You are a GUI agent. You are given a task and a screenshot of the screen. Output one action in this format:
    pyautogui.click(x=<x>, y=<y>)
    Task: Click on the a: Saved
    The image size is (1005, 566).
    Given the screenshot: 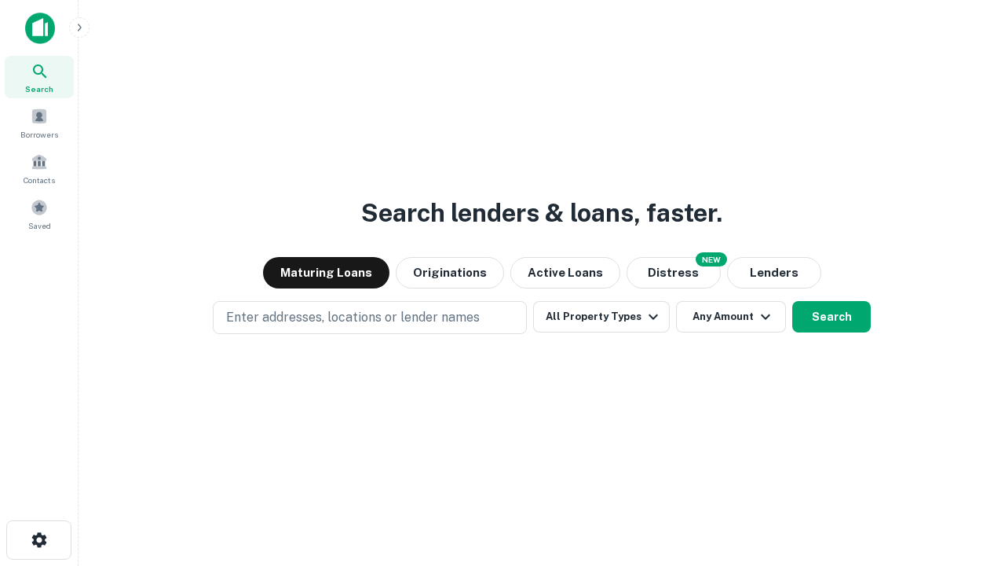 What is the action you would take?
    pyautogui.click(x=39, y=214)
    